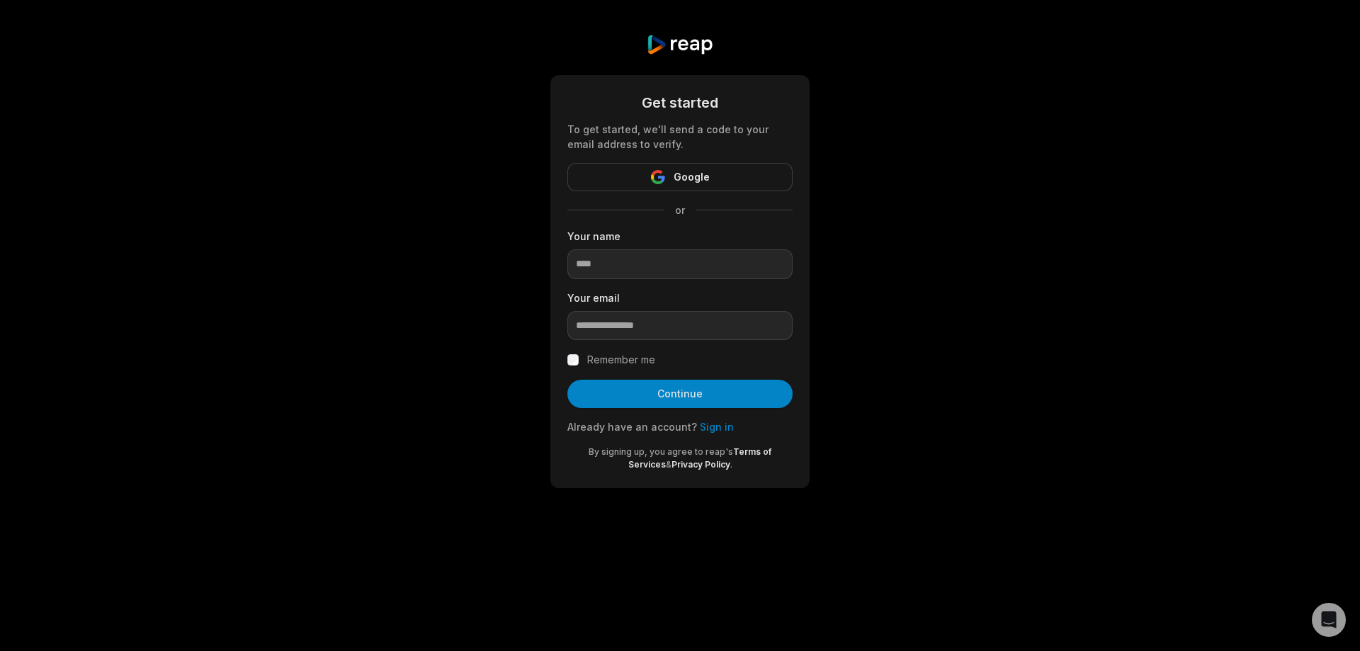 This screenshot has height=651, width=1360. What do you see at coordinates (717, 427) in the screenshot?
I see `a: Sign in` at bounding box center [717, 427].